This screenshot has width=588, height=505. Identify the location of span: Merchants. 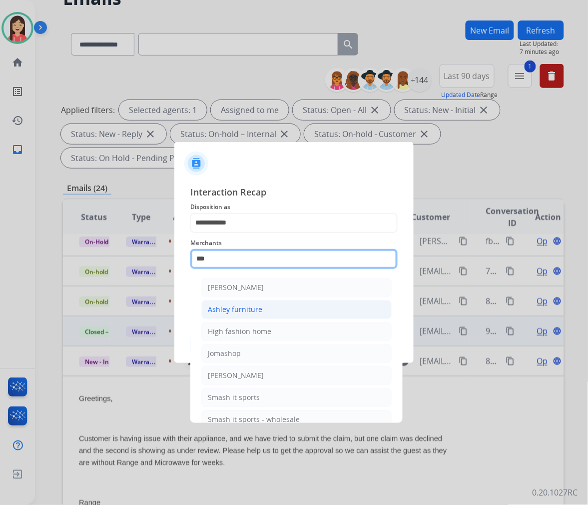
(294, 243).